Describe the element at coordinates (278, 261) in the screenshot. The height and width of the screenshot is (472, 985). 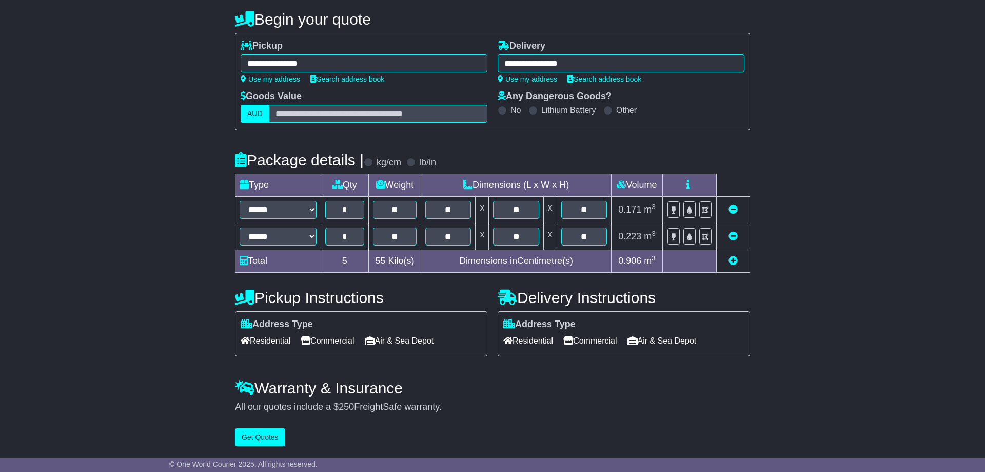
I see `td: Total` at that location.